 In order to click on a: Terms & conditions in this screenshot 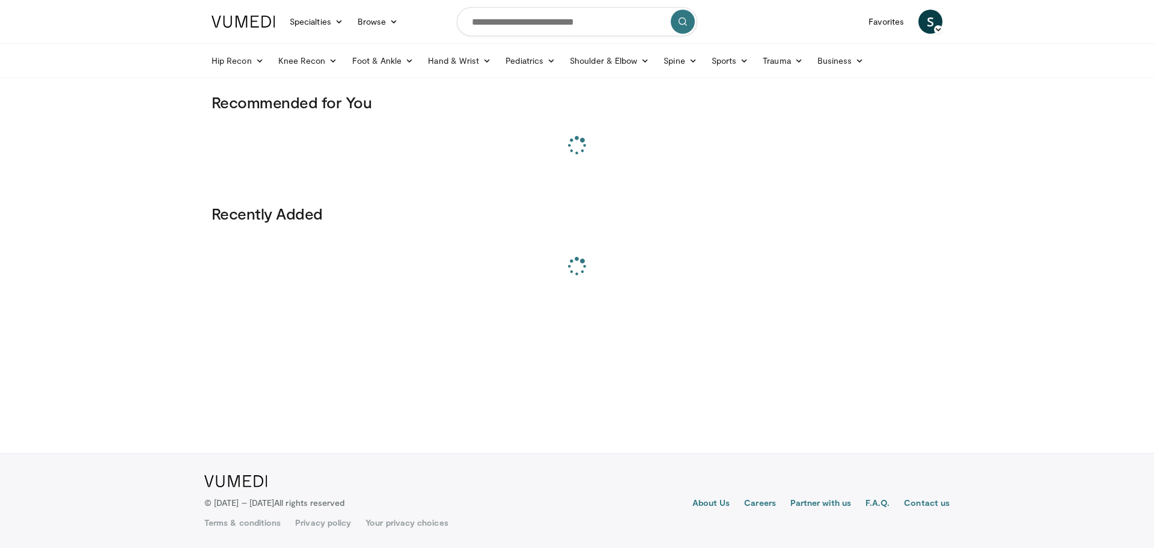, I will do `click(242, 522)`.